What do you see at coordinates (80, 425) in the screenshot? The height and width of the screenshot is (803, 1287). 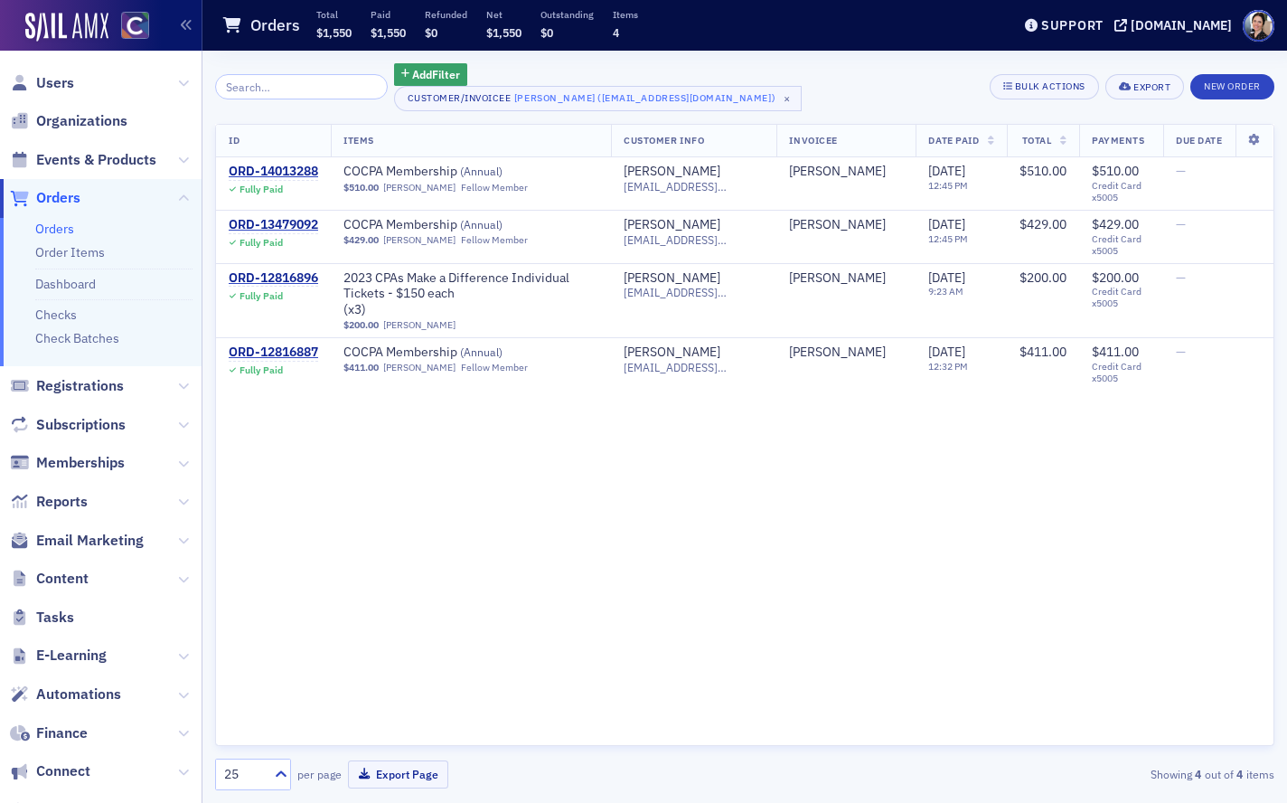 I see `span: Subscriptions` at bounding box center [80, 425].